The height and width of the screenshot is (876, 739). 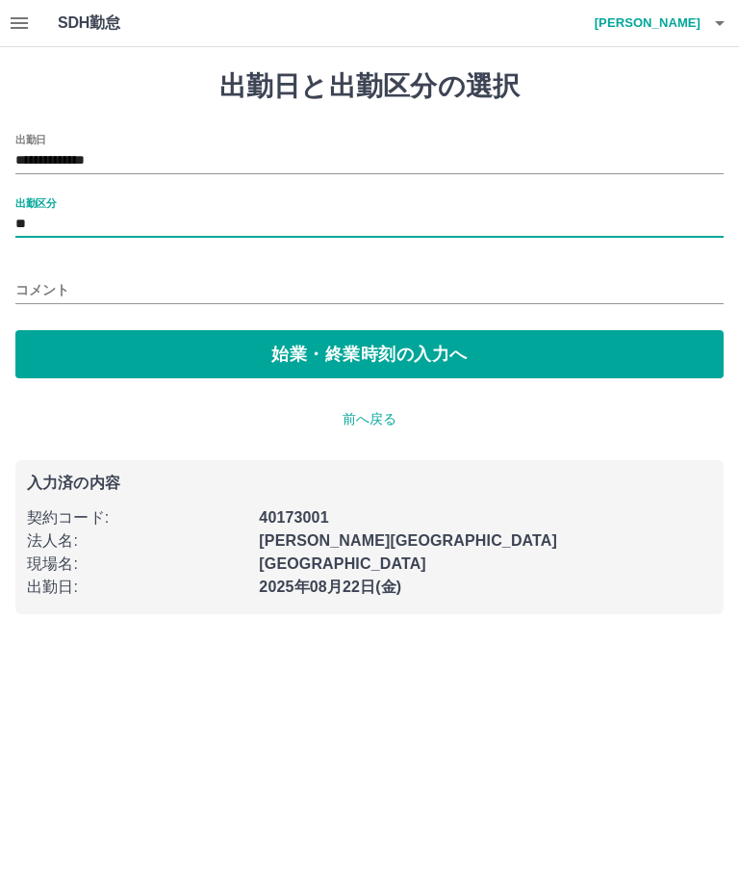 I want to click on p: 入力済の内容, so click(x=370, y=483).